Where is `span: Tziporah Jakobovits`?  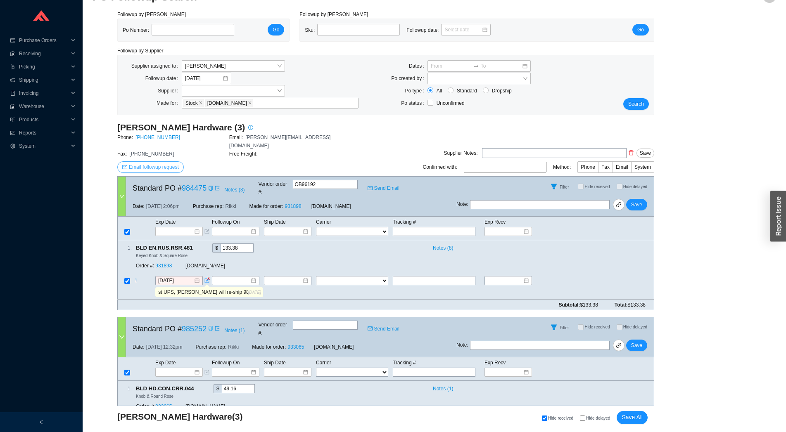 span: Tziporah Jakobovits is located at coordinates (233, 66).